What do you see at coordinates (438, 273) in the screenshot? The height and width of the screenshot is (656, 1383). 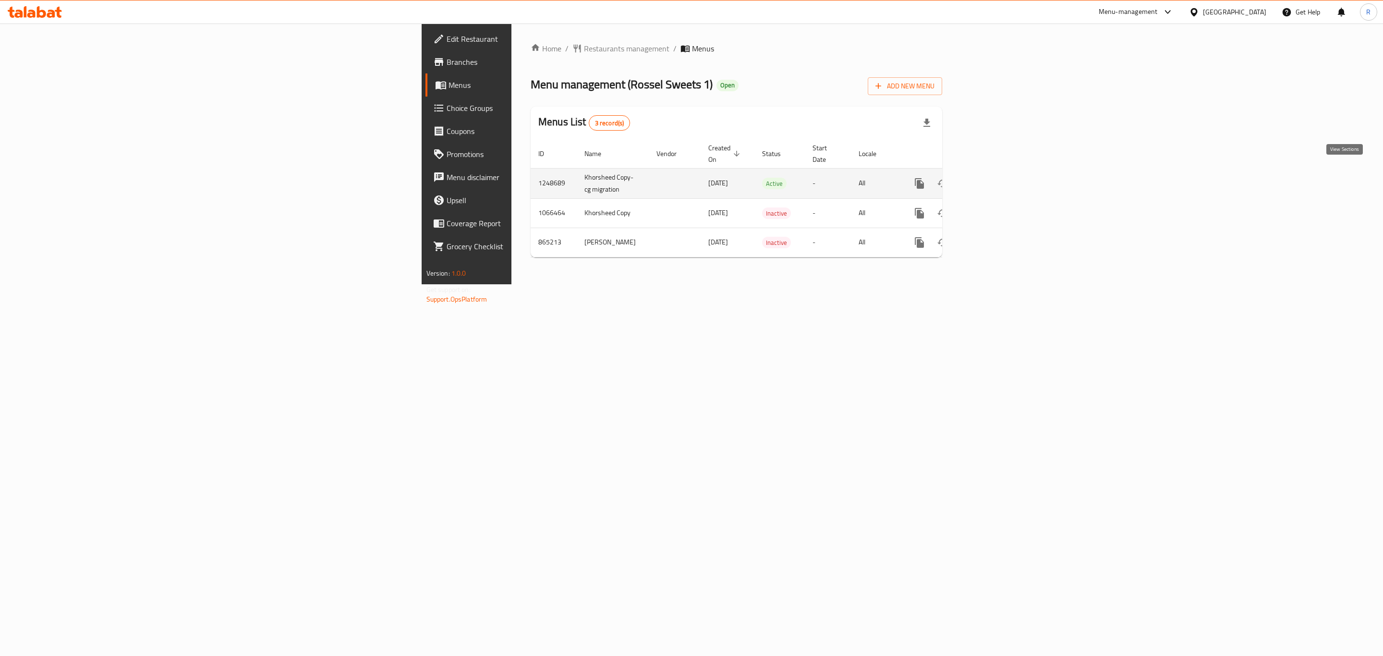 I see `span: Version:` at bounding box center [438, 273].